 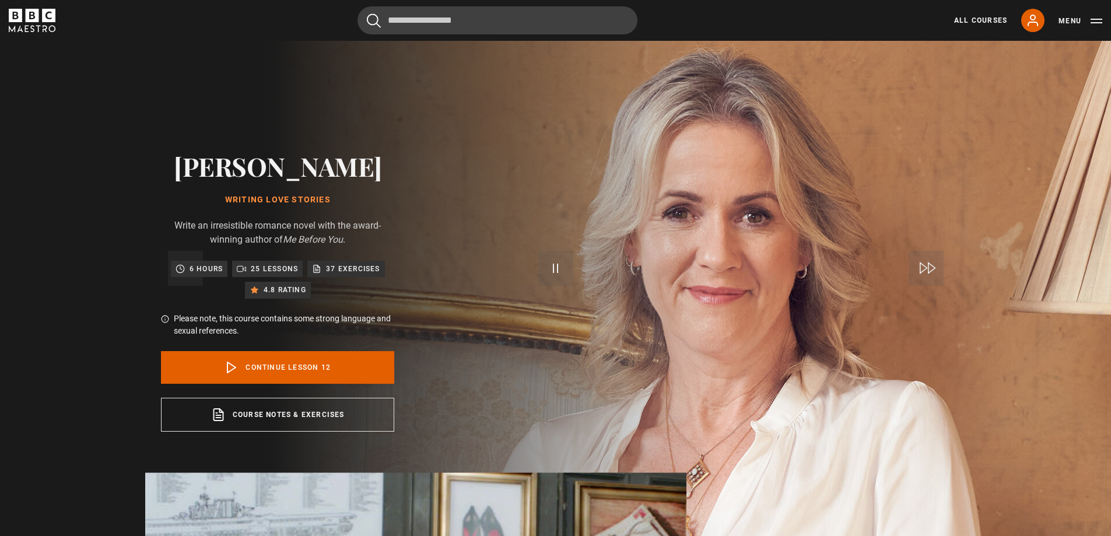 What do you see at coordinates (285, 290) in the screenshot?
I see `p: 4.8 rating` at bounding box center [285, 290].